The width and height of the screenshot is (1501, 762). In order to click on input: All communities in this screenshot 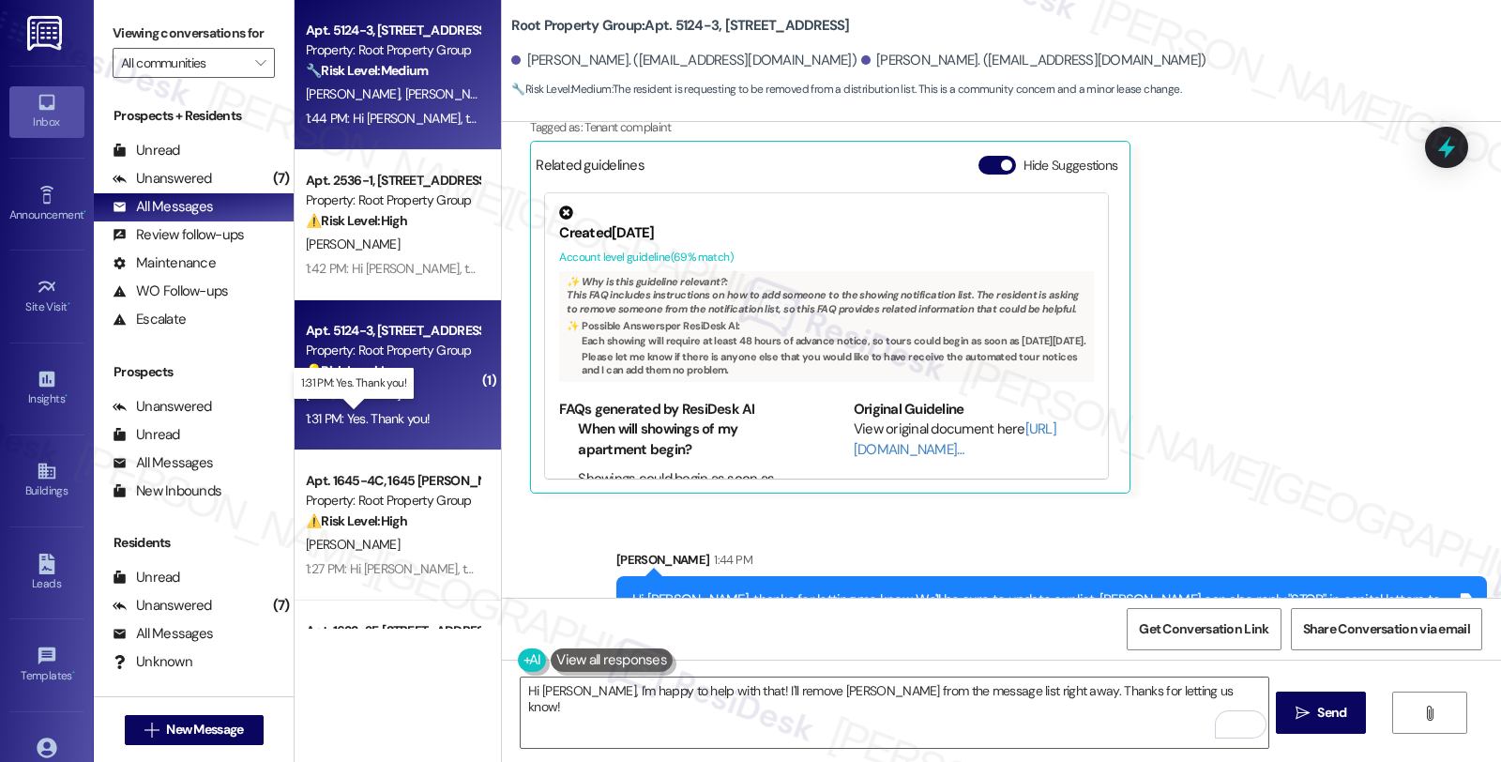, I will do `click(183, 63)`.